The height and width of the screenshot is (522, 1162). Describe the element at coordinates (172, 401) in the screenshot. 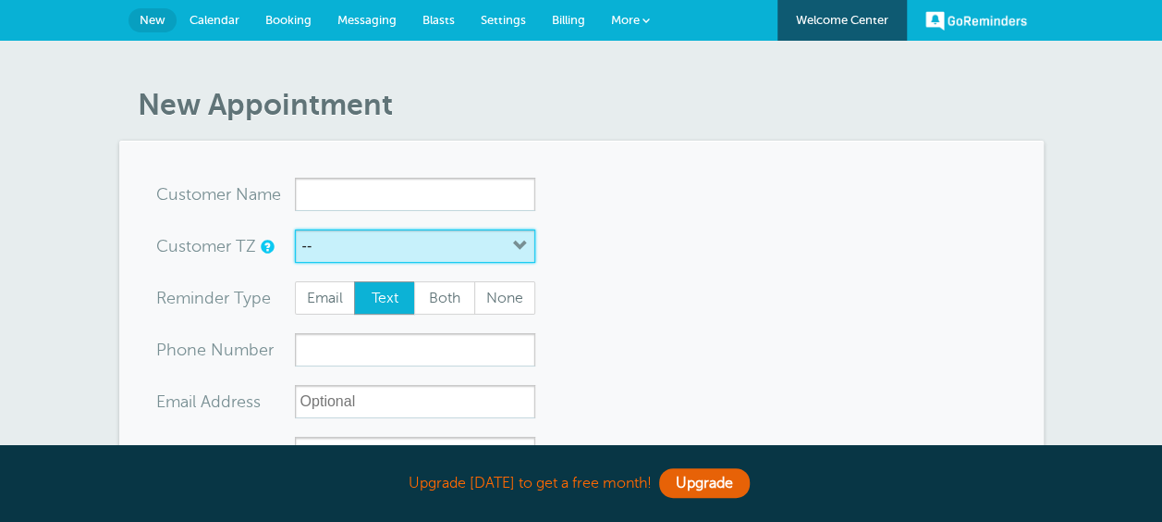

I see `span: Ema` at that location.